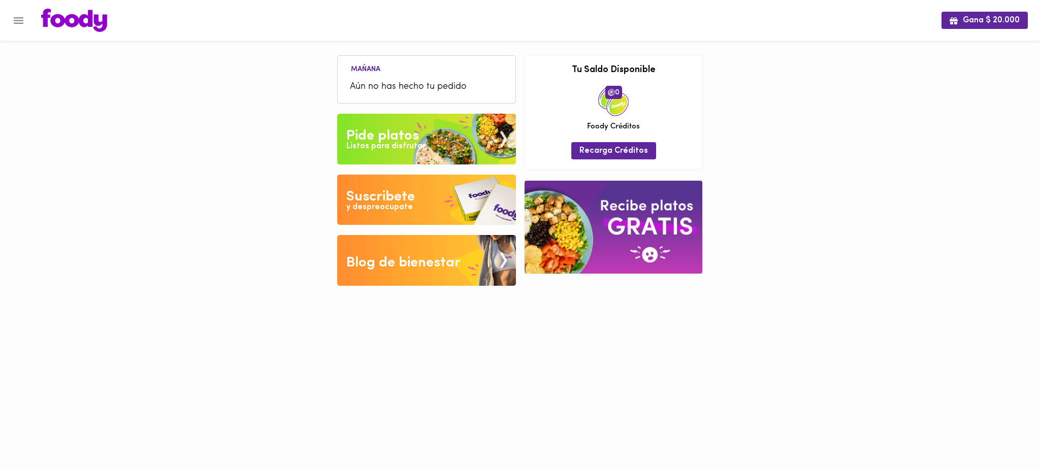 The width and height of the screenshot is (1040, 470). What do you see at coordinates (613, 71) in the screenshot?
I see `h3: Tu Saldo Disponible` at bounding box center [613, 71].